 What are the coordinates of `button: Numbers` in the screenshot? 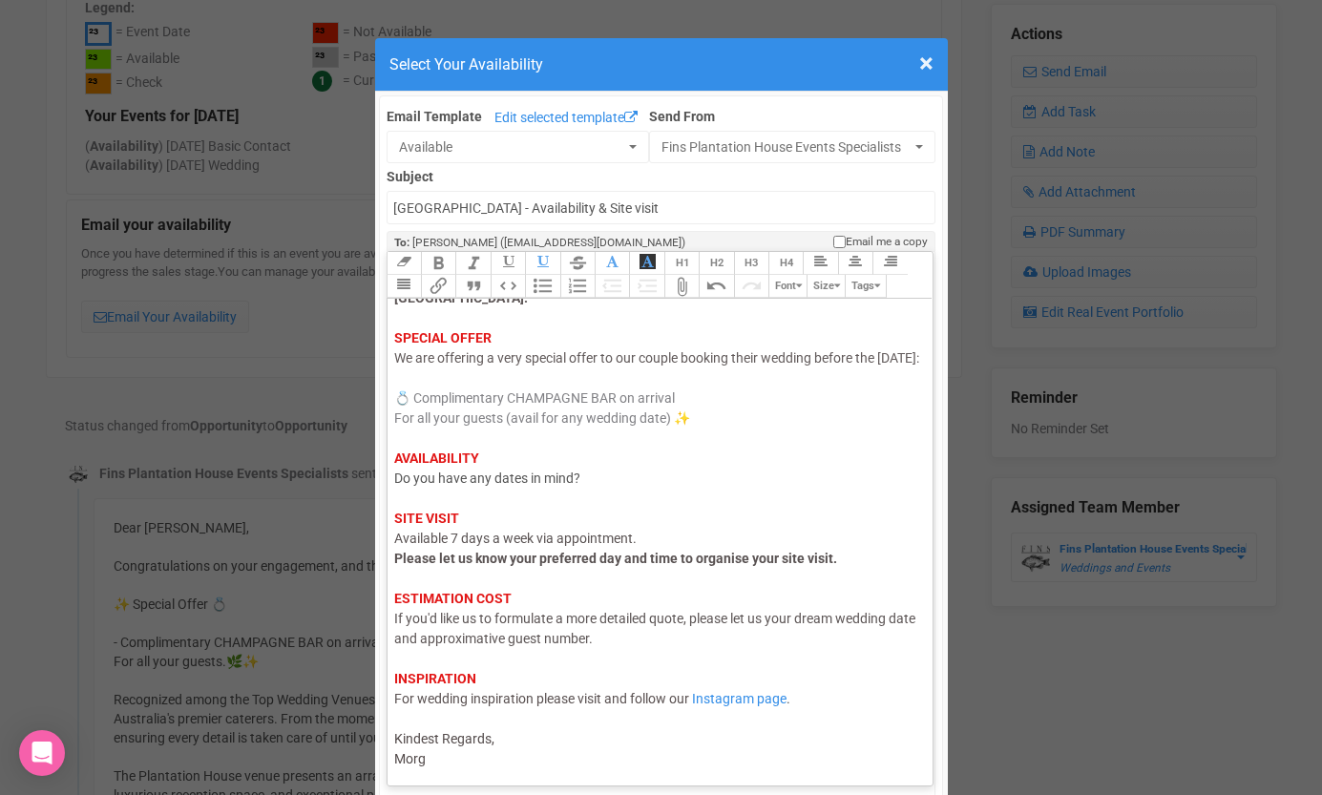 It's located at (578, 286).